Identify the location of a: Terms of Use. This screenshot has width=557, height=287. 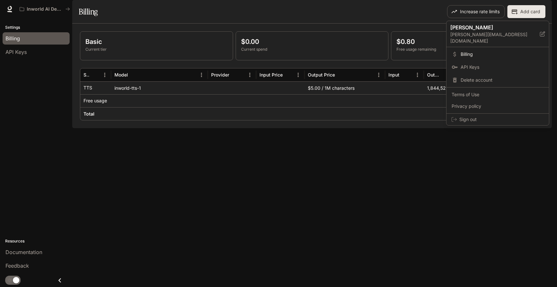
(498, 95).